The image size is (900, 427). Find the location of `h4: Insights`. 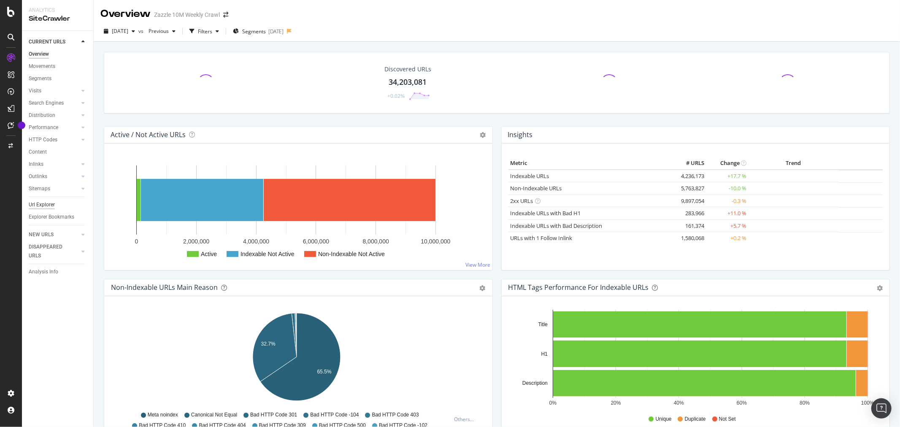

h4: Insights is located at coordinates (520, 135).